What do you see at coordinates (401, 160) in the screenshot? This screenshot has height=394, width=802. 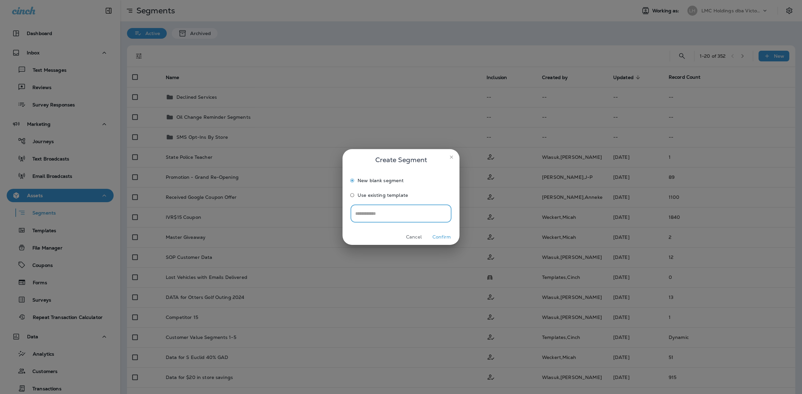 I see `span: Create Segment` at bounding box center [401, 160].